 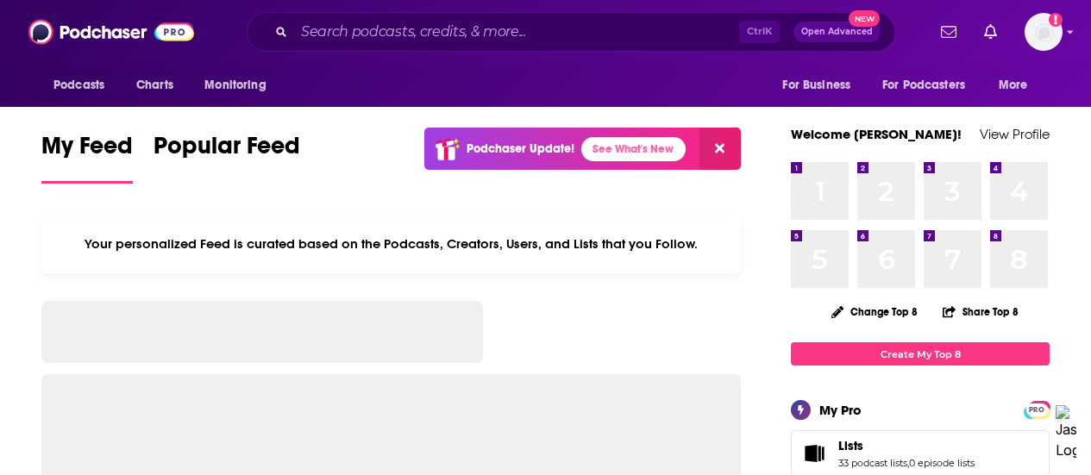 What do you see at coordinates (1043, 32) in the screenshot?
I see `span: Logged in as RebRoz5` at bounding box center [1043, 32].